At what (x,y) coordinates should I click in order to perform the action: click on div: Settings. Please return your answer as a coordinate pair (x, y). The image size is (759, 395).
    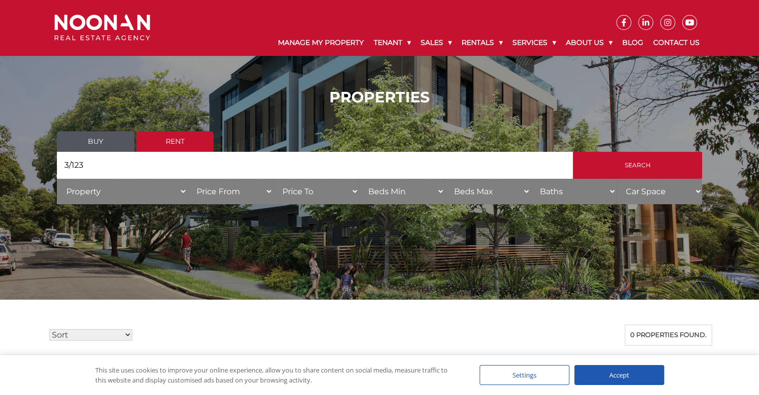
    Looking at the image, I should click on (524, 375).